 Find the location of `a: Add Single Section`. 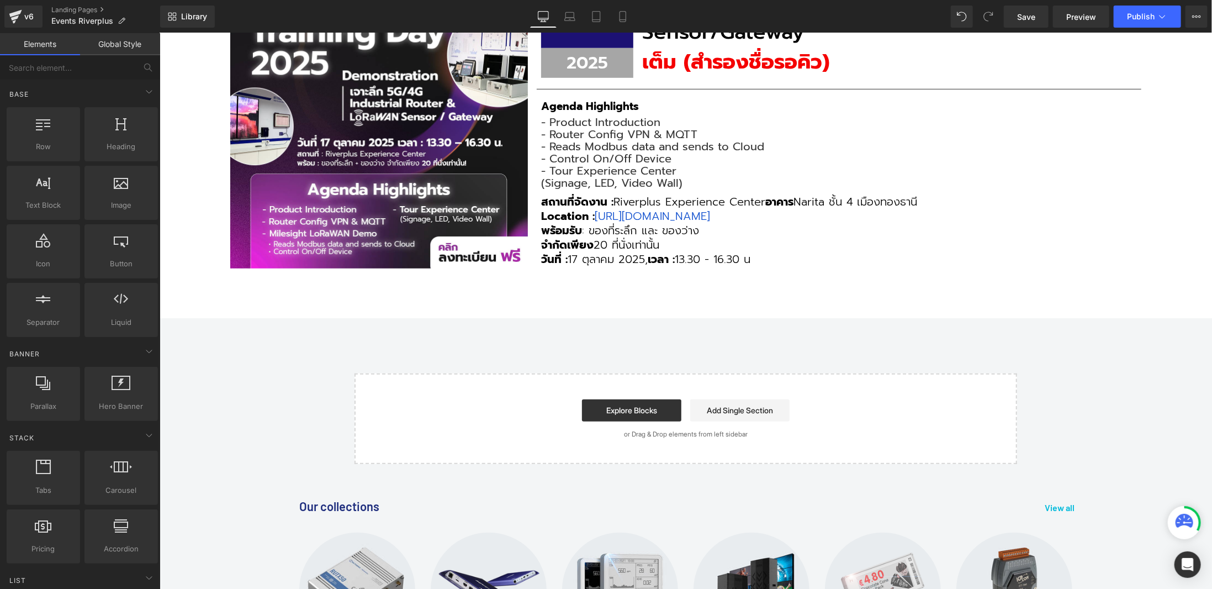

a: Add Single Section is located at coordinates (580, 377).